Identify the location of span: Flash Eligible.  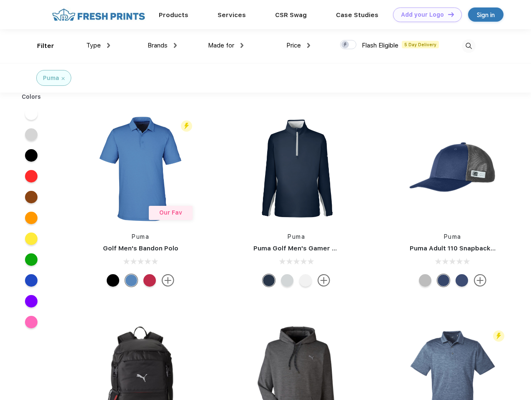
(380, 45).